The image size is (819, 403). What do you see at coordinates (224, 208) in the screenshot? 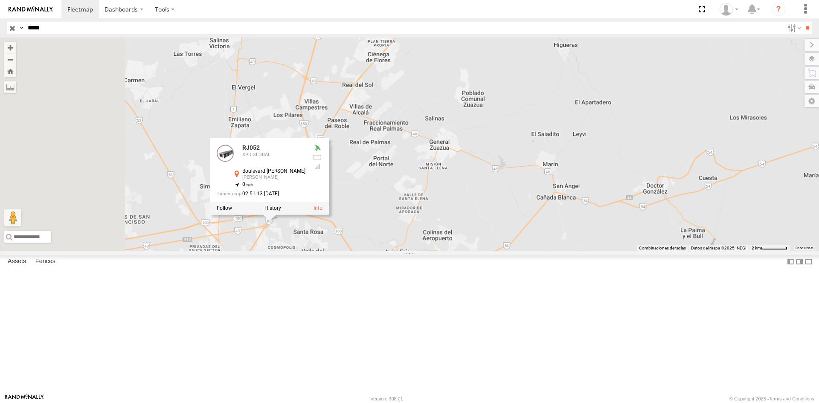
I see `label: Realtime tracking of Asset` at bounding box center [224, 208].